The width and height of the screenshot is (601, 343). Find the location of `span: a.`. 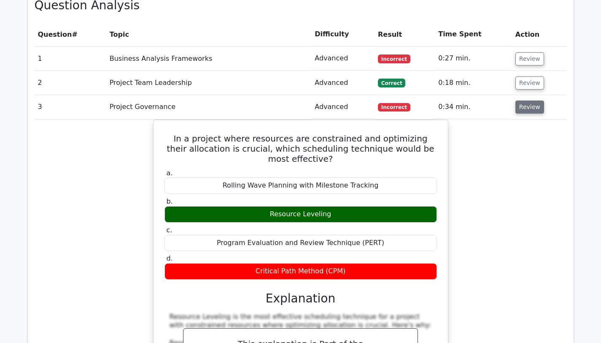

span: a. is located at coordinates (170, 173).